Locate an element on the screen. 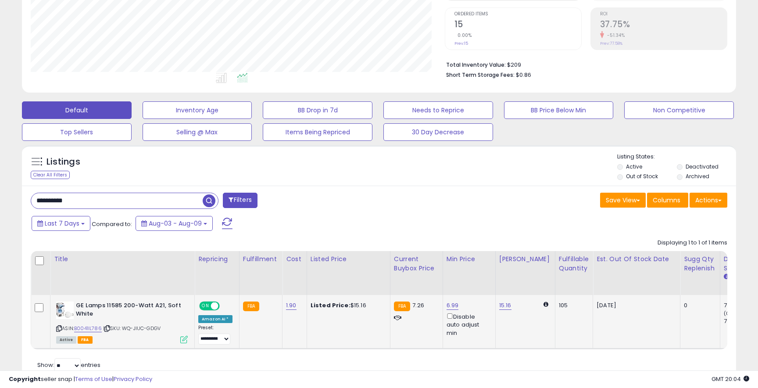 This screenshot has width=758, height=388. span: Columns is located at coordinates (667, 200).